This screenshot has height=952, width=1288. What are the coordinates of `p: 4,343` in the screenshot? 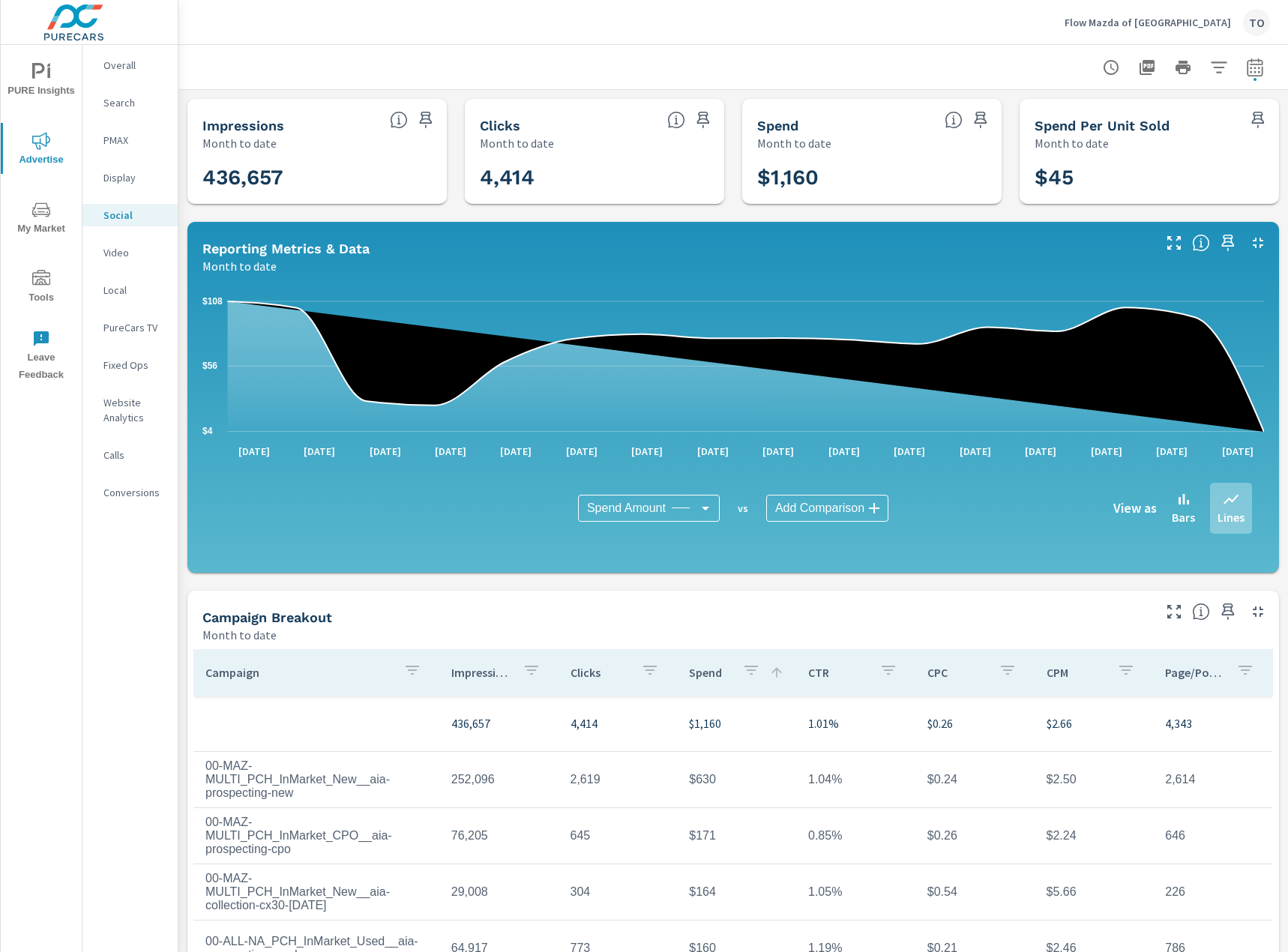 It's located at (1212, 723).